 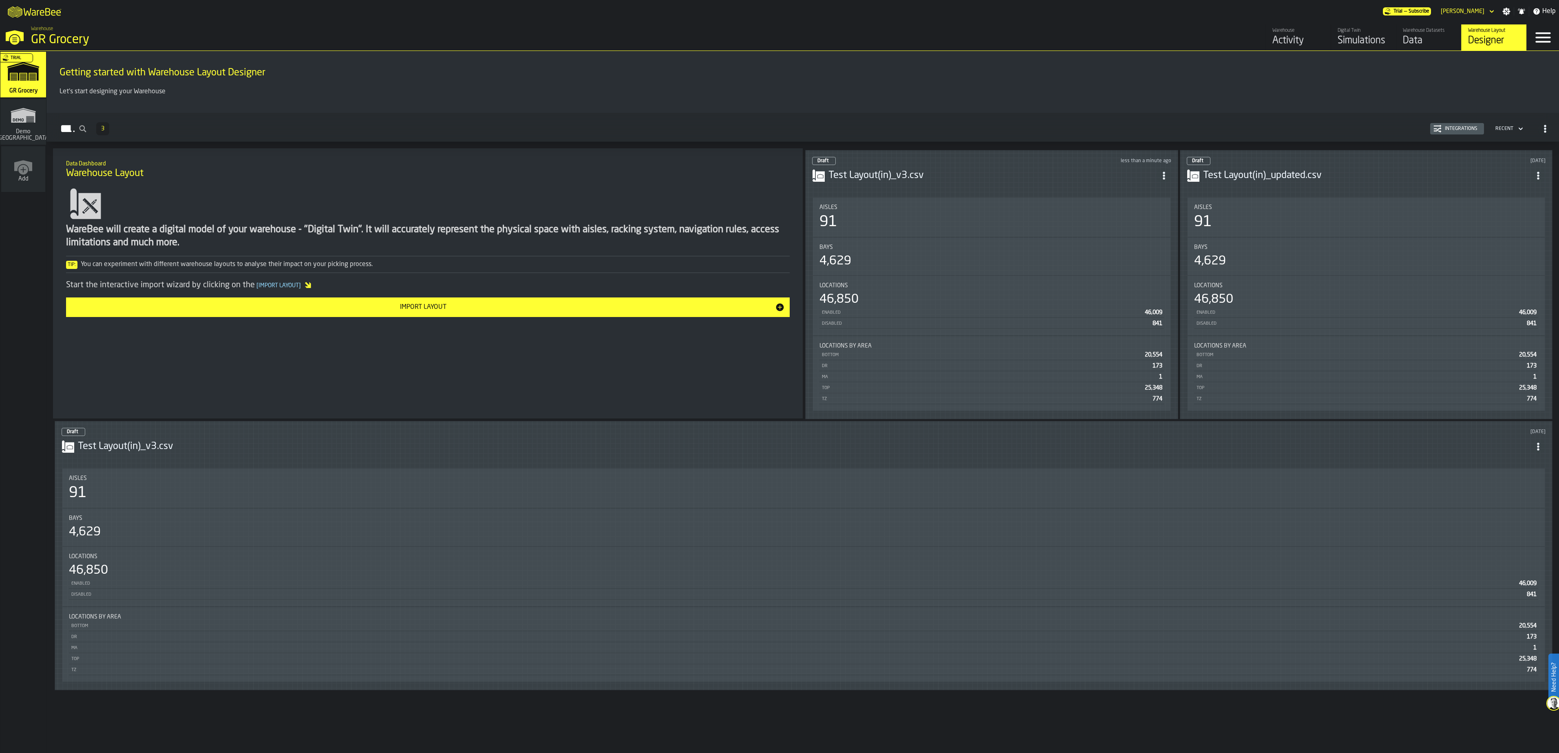 I want to click on label: button-toggle-Notifications, so click(x=1521, y=11).